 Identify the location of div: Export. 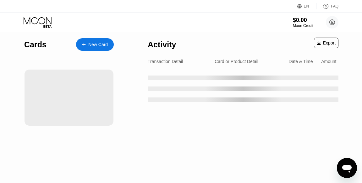
(326, 43).